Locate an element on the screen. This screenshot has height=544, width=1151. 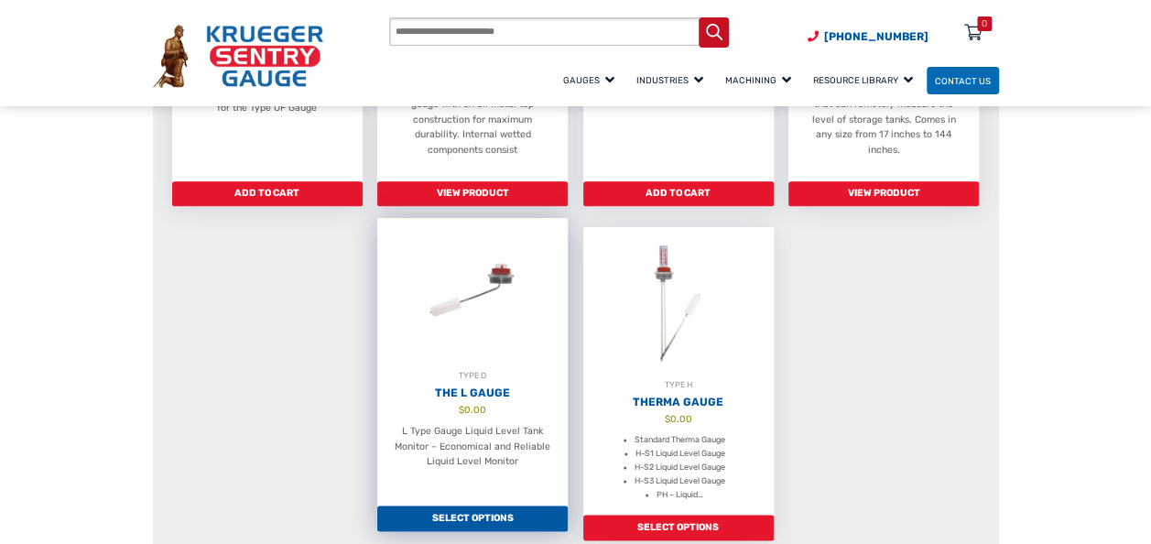
a: Add to cart: “Float-P1.5” is located at coordinates (267, 194).